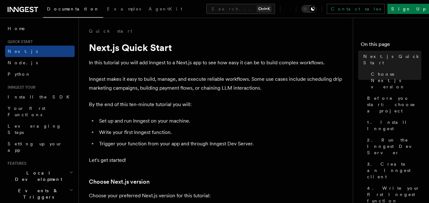  What do you see at coordinates (165, 10) in the screenshot?
I see `a: AgentKit` at bounding box center [165, 10].